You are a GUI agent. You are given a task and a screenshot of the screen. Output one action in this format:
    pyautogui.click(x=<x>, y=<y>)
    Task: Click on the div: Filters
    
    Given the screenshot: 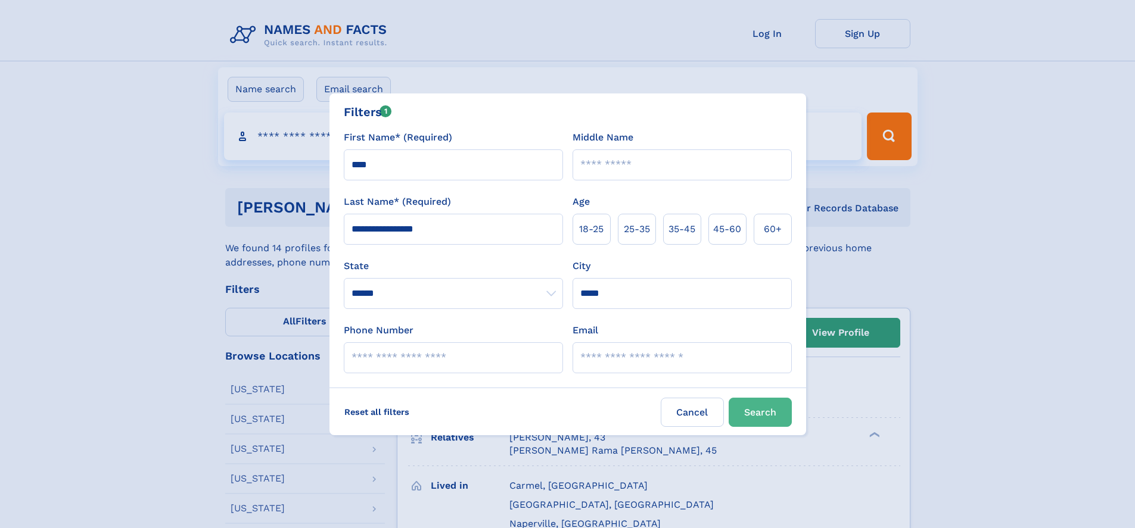 What is the action you would take?
    pyautogui.click(x=368, y=112)
    